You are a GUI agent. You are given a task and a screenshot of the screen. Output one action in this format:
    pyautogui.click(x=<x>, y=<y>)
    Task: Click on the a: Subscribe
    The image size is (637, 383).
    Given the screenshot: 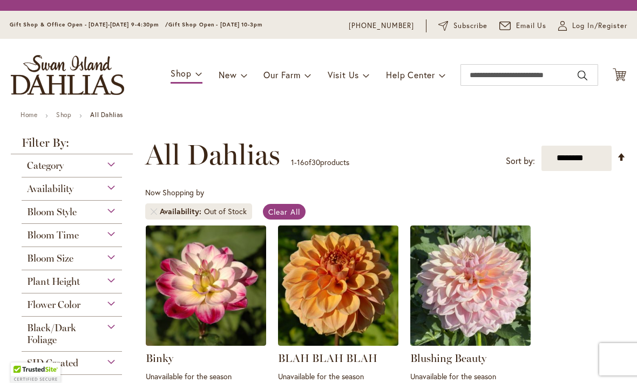 What is the action you would take?
    pyautogui.click(x=463, y=26)
    